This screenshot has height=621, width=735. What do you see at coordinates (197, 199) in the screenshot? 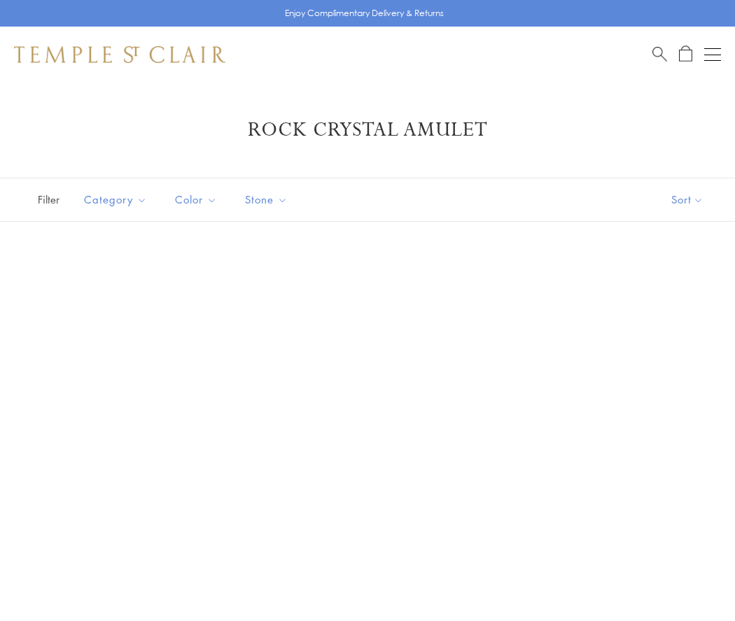
I see `span: Color` at bounding box center [197, 199].